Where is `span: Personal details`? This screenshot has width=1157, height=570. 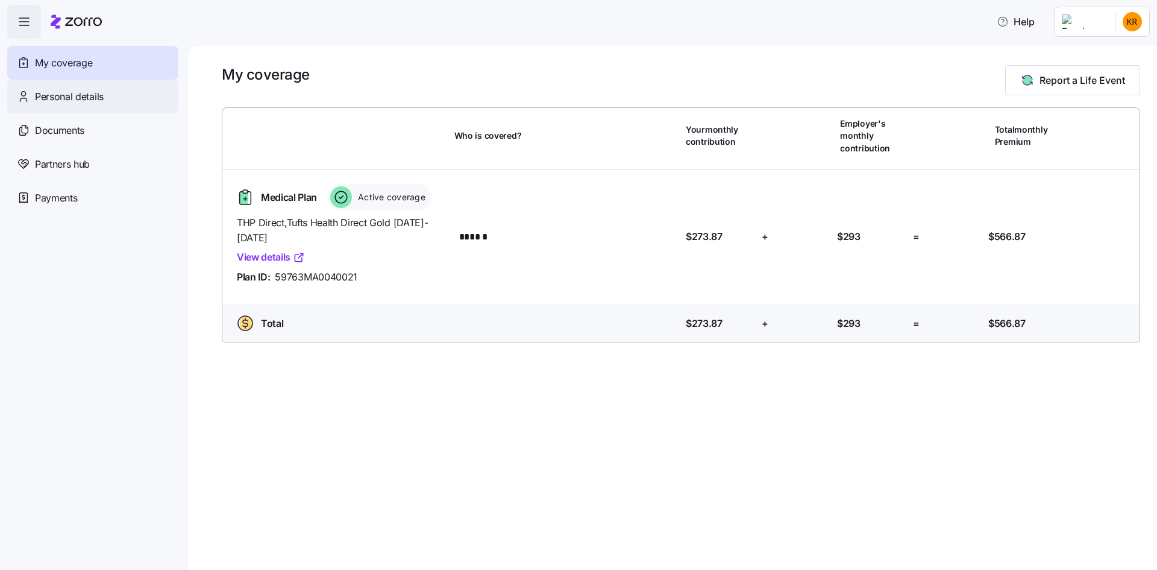 span: Personal details is located at coordinates (69, 96).